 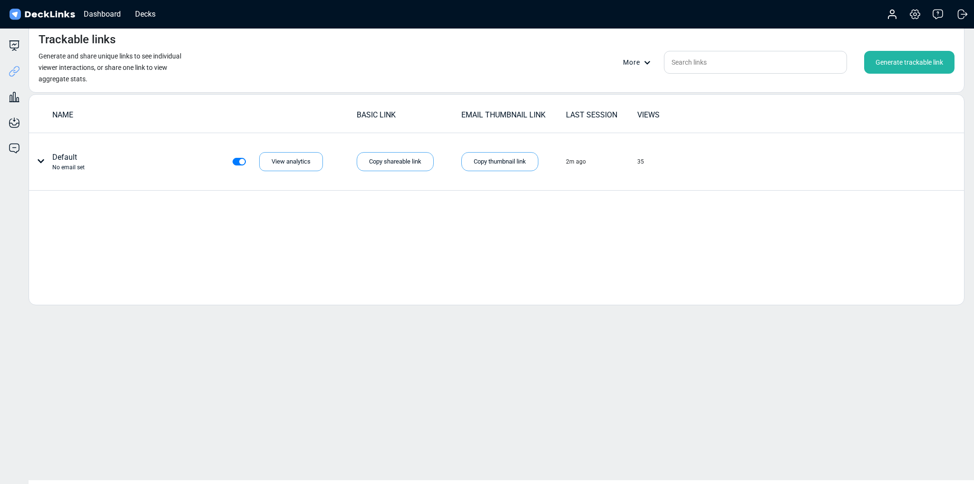 I want to click on div: View analytics, so click(x=291, y=162).